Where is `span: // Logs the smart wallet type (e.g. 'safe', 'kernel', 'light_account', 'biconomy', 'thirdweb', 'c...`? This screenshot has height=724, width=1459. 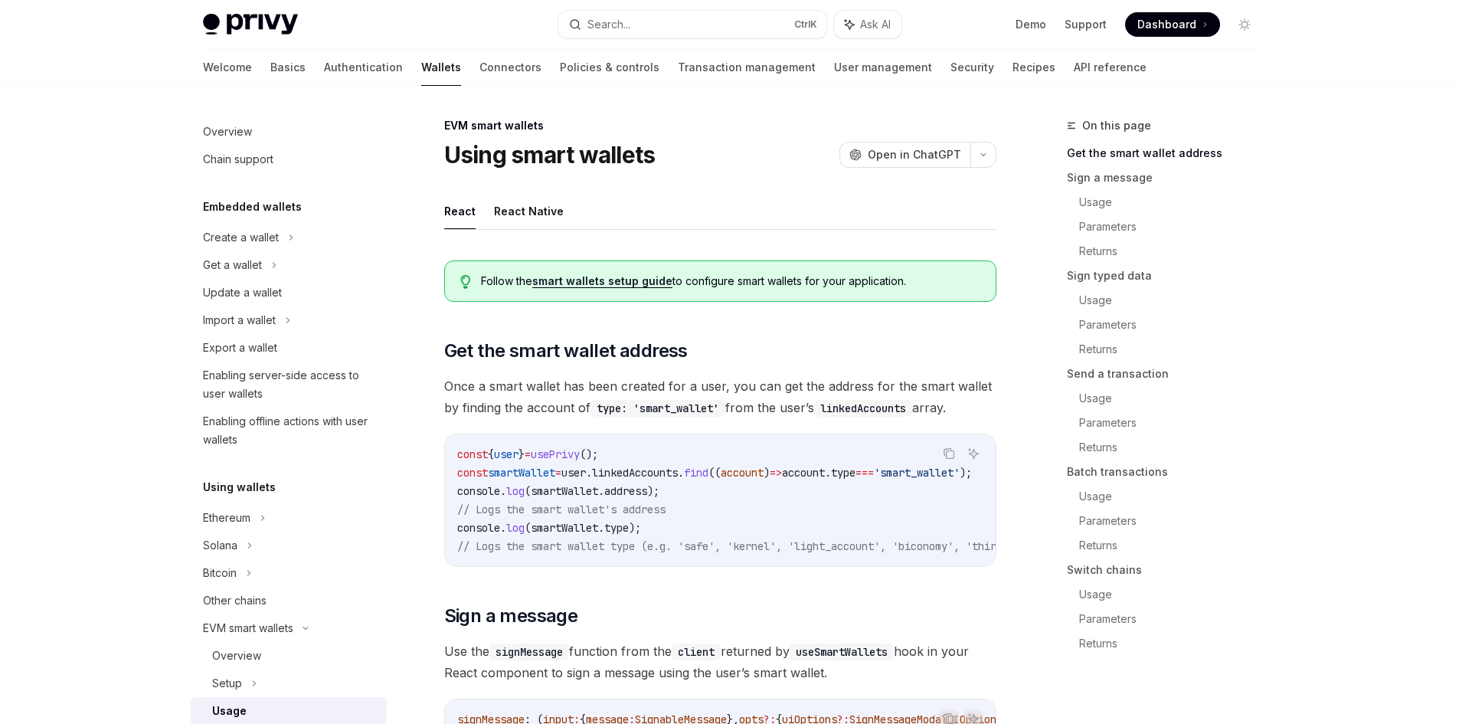 span: // Logs the smart wallet type (e.g. 'safe', 'kernel', 'light_account', 'biconomy', 'thirdweb', 'c... is located at coordinates (822, 546).